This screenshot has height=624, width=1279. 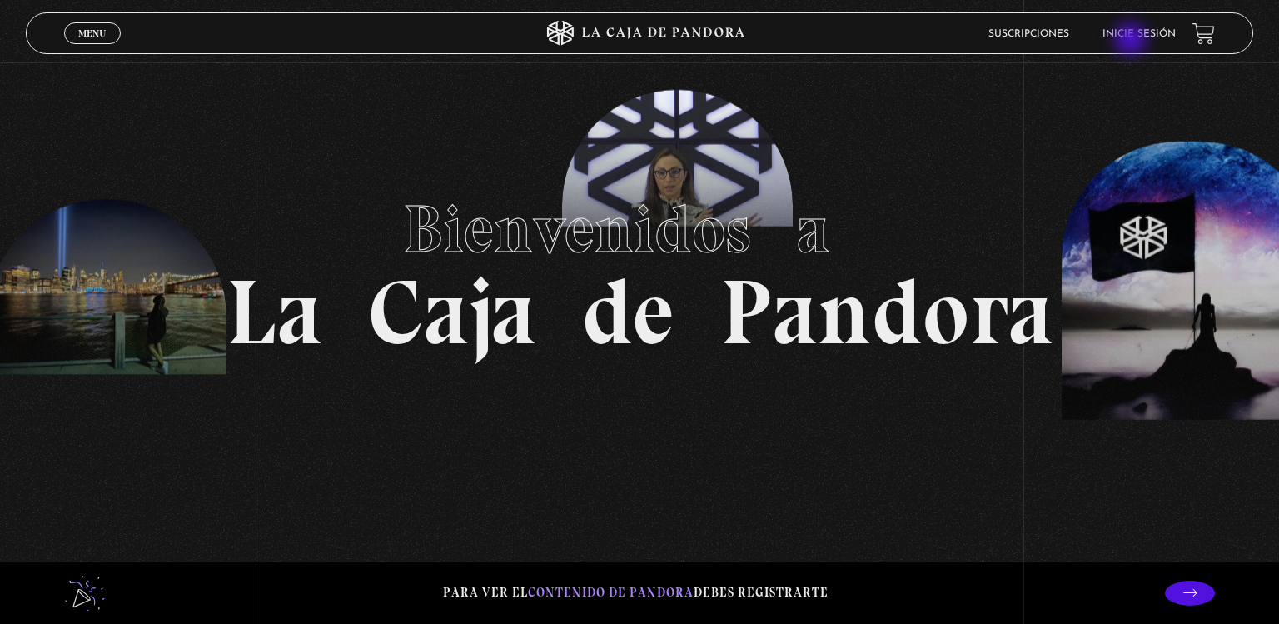 I want to click on a: View your shopping cart, so click(x=1203, y=32).